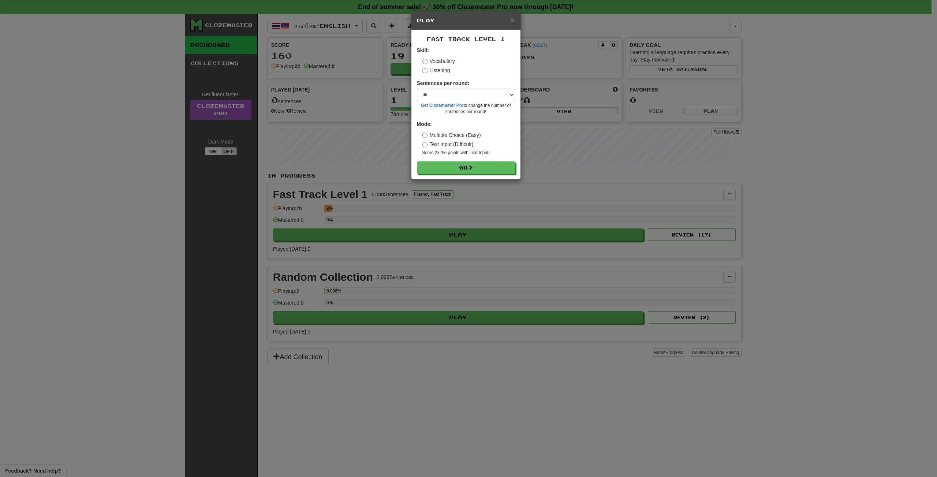  I want to click on span: Fast Track Level 1, so click(466, 39).